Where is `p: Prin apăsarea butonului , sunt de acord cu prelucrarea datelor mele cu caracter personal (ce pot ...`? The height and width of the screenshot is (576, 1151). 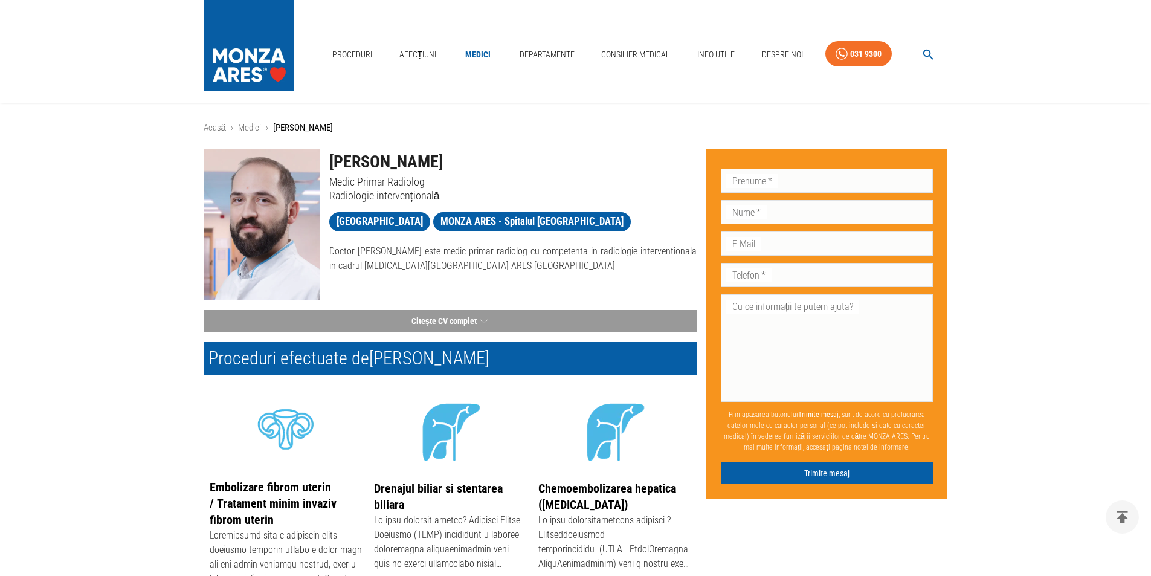
p: Prin apăsarea butonului , sunt de acord cu prelucrarea datelor mele cu caracter personal (ce pot ... is located at coordinates (827, 431).